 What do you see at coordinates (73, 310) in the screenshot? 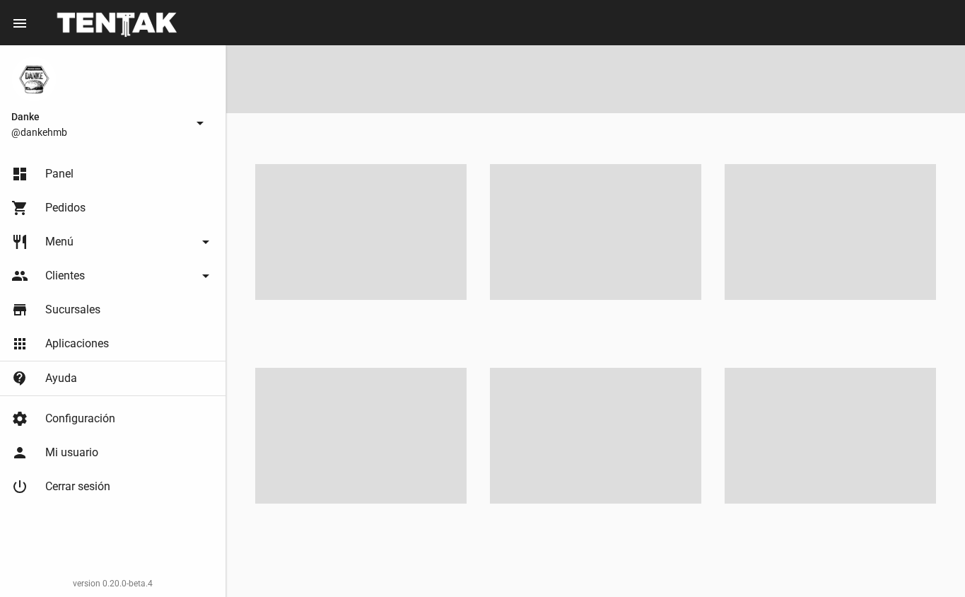
I see `span: Sucursales` at bounding box center [73, 310].